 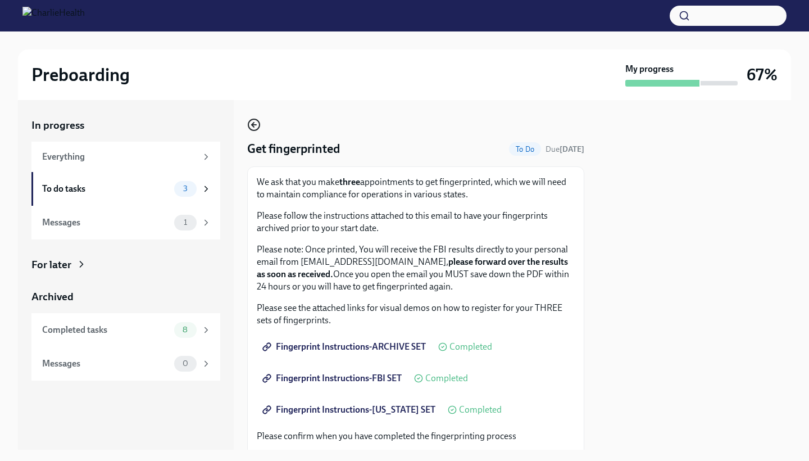 What do you see at coordinates (51, 265) in the screenshot?
I see `div: For later` at bounding box center [51, 265].